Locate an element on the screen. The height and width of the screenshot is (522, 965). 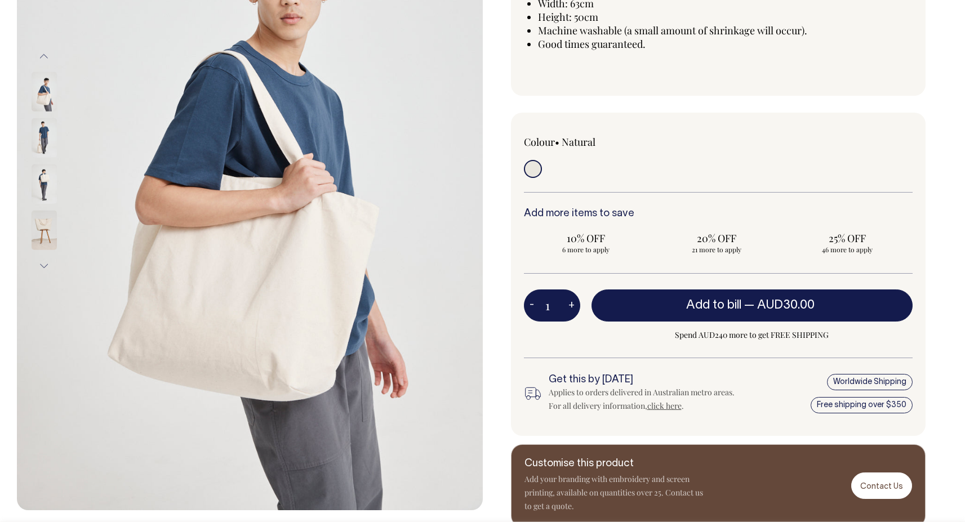
span: Machine washable (a small amount of shrinkage will occur). is located at coordinates (673, 30).